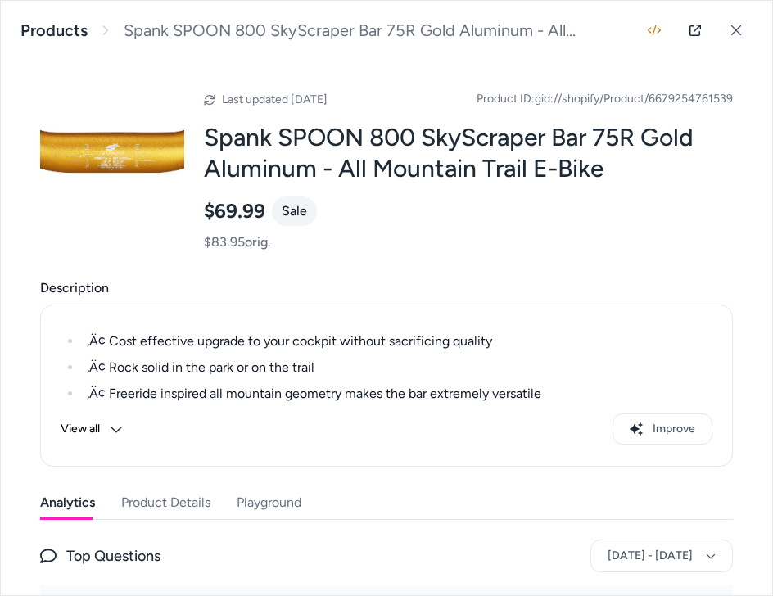  Describe the element at coordinates (294, 211) in the screenshot. I see `div: Sale` at that location.